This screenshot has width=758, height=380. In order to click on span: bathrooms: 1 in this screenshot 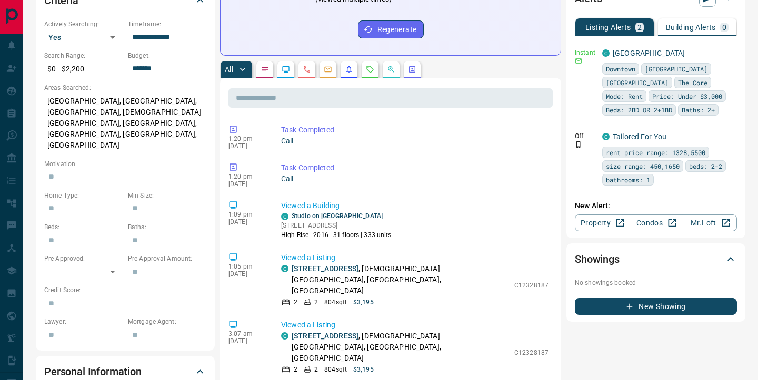, I will do `click(628, 180)`.